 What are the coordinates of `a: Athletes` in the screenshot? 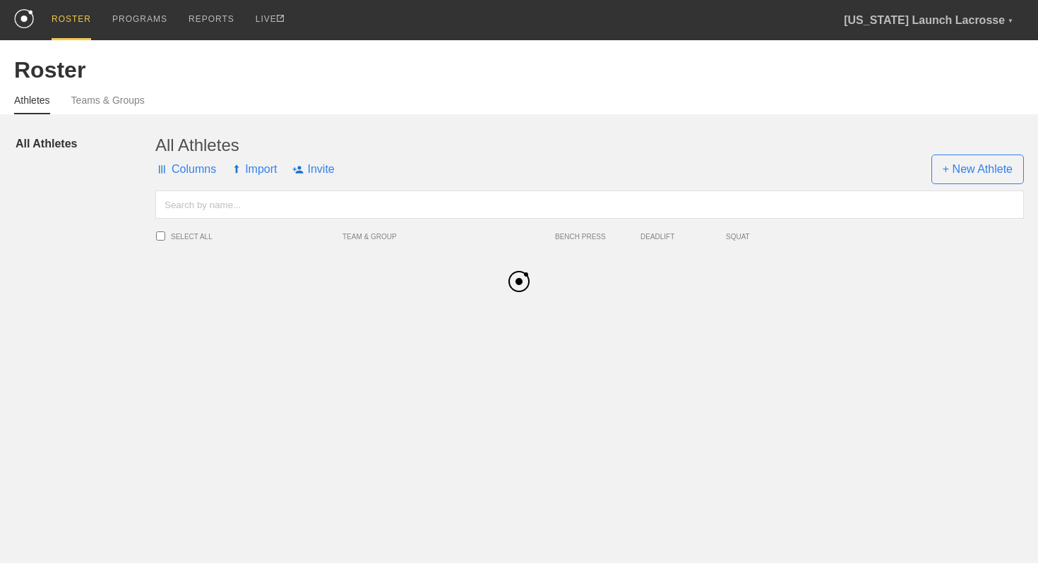 It's located at (32, 105).